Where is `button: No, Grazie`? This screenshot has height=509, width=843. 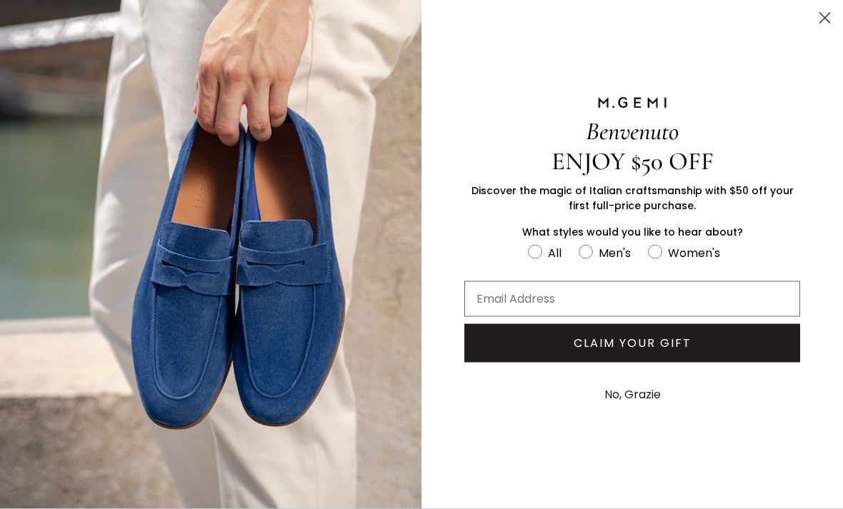
button: No, Grazie is located at coordinates (632, 395).